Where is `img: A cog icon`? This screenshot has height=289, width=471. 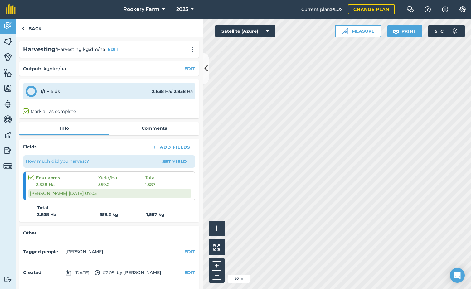
img: A cog icon is located at coordinates (462, 9).